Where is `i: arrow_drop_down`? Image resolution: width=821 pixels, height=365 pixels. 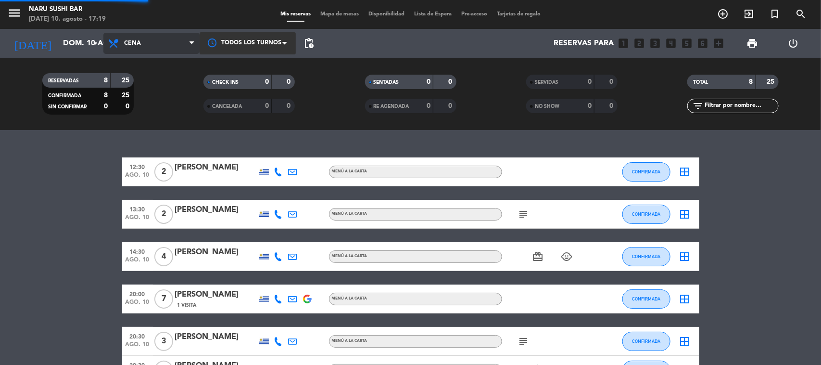
i: arrow_drop_down is located at coordinates (95, 43).